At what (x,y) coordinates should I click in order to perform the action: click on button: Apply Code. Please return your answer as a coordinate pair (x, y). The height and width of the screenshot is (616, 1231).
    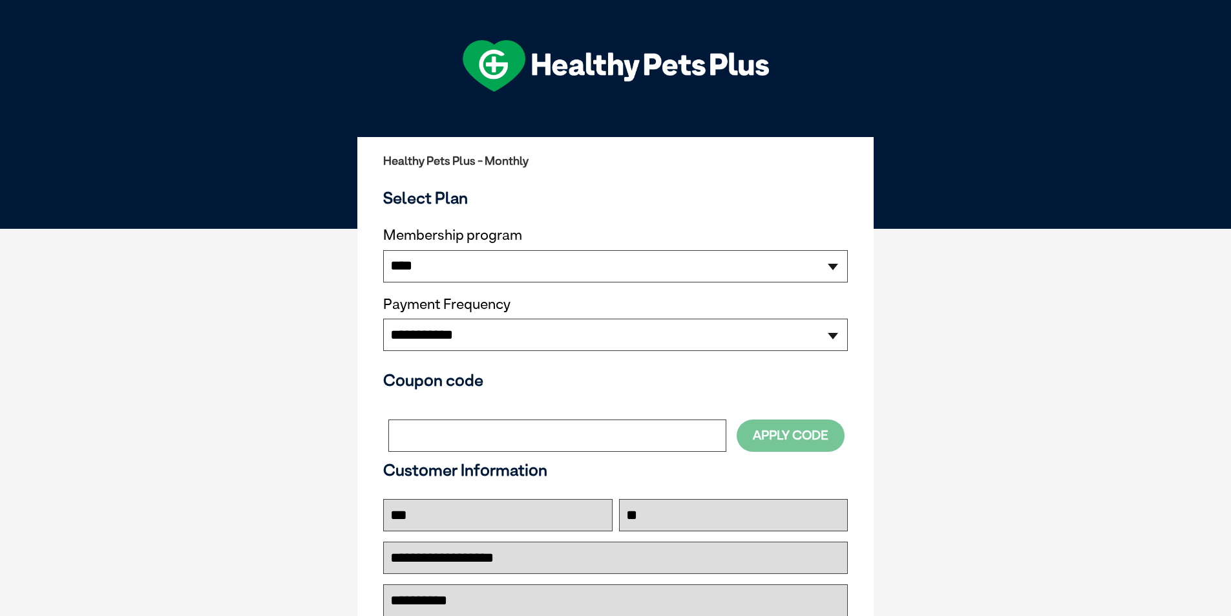
    Looking at the image, I should click on (791, 435).